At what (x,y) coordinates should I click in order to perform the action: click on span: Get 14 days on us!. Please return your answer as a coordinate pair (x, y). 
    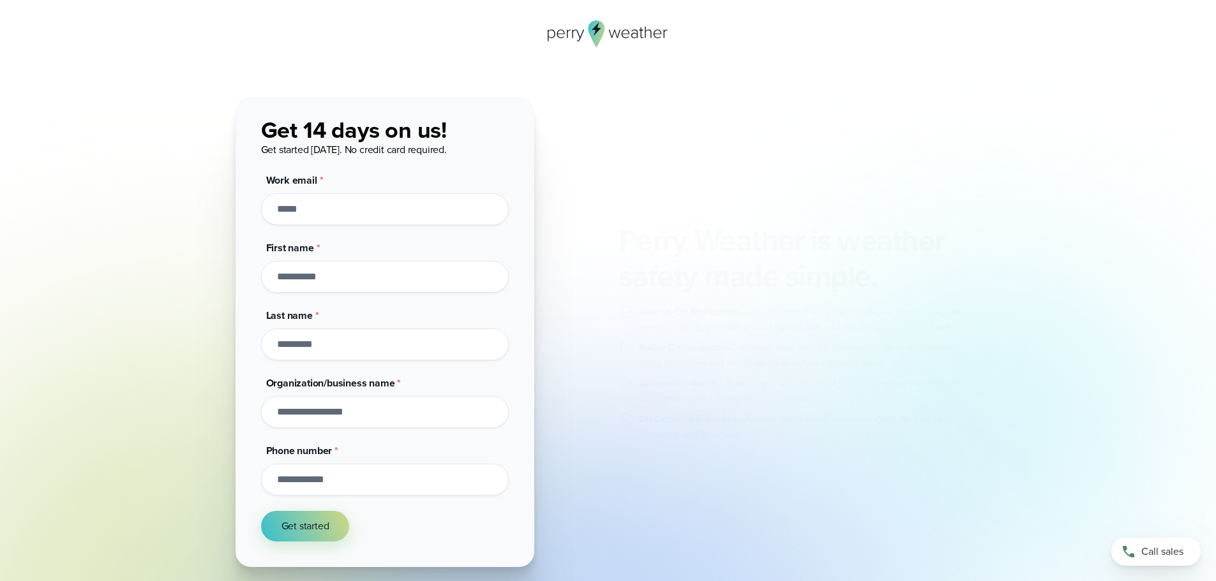
    Looking at the image, I should click on (354, 130).